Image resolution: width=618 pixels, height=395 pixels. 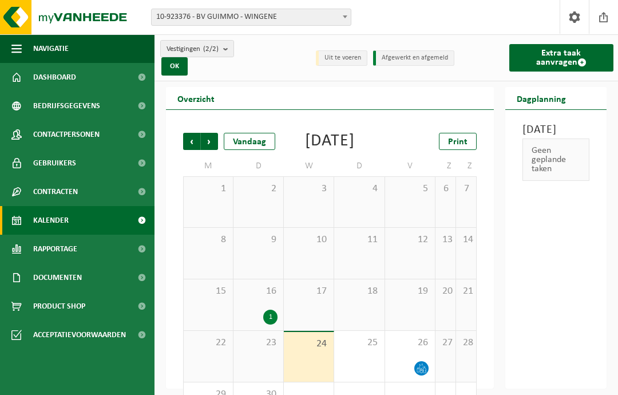 I want to click on span: Navigatie, so click(x=51, y=49).